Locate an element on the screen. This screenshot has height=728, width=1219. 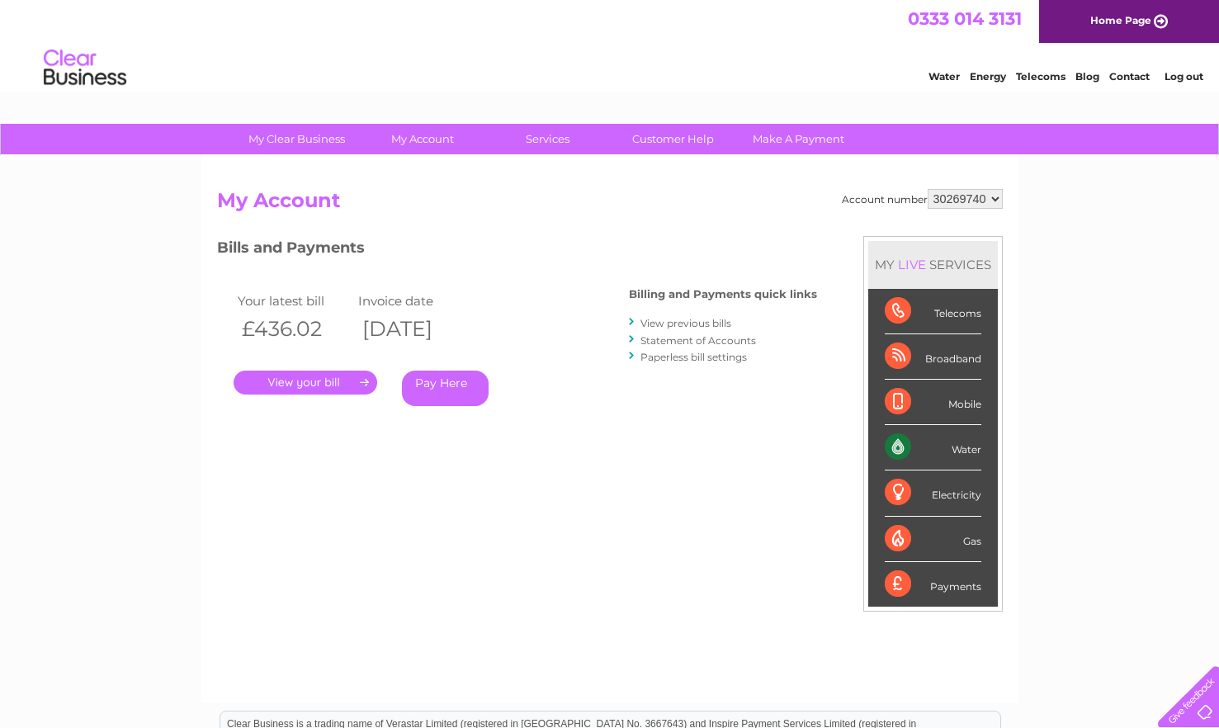
span: 0333 014 3131 is located at coordinates (965, 18).